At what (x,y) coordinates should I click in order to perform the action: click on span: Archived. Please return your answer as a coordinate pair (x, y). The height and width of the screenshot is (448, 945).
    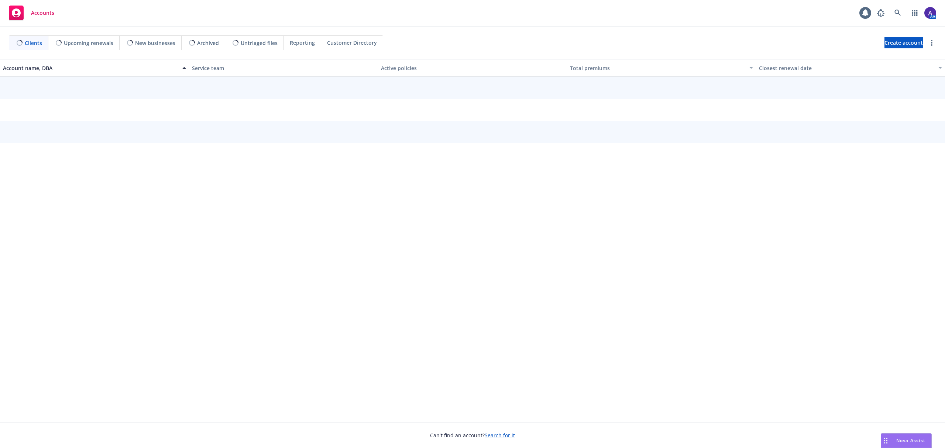
    Looking at the image, I should click on (208, 43).